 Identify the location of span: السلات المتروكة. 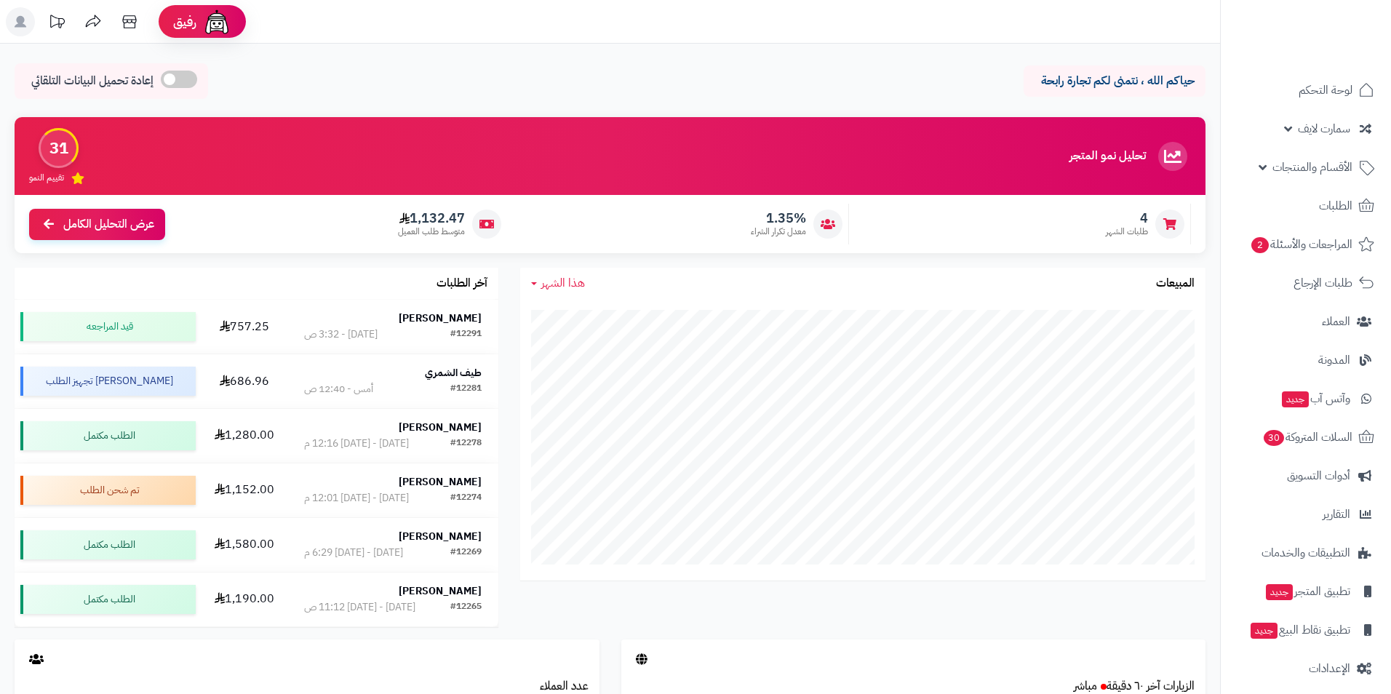
(1308, 437).